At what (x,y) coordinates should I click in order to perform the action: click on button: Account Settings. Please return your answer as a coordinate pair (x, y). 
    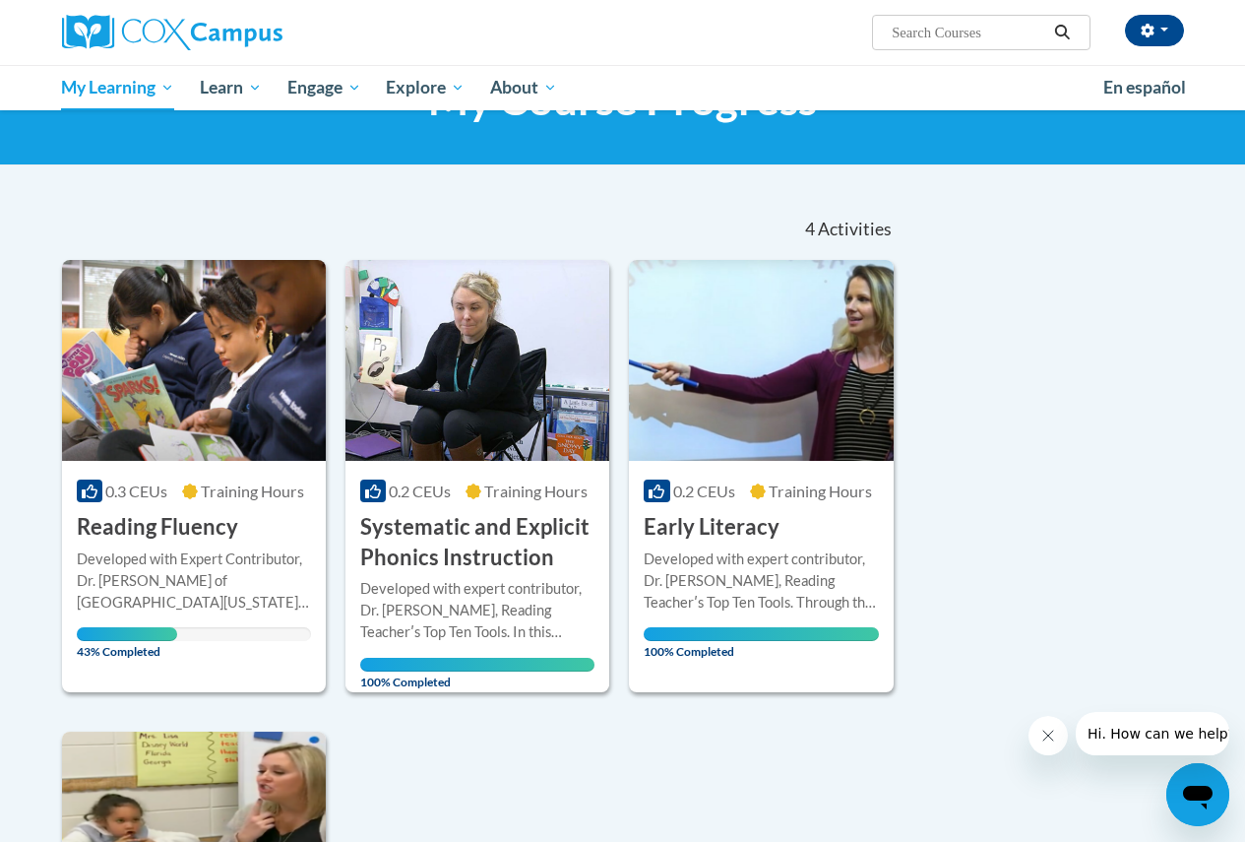
    Looking at the image, I should click on (1155, 31).